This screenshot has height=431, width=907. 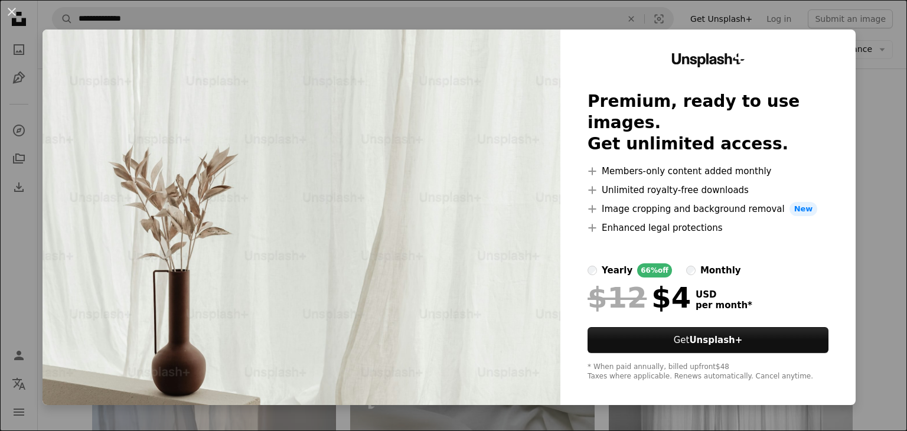 I want to click on div: $4, so click(x=639, y=298).